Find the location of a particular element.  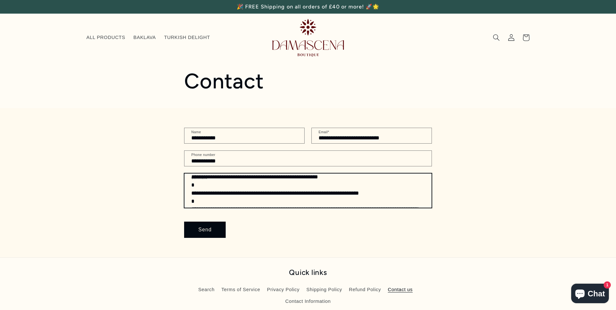

h1: Contact is located at coordinates (308, 81).